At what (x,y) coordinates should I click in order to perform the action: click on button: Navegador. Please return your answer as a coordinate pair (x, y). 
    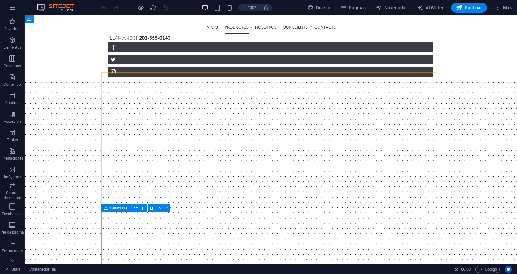
    Looking at the image, I should click on (391, 8).